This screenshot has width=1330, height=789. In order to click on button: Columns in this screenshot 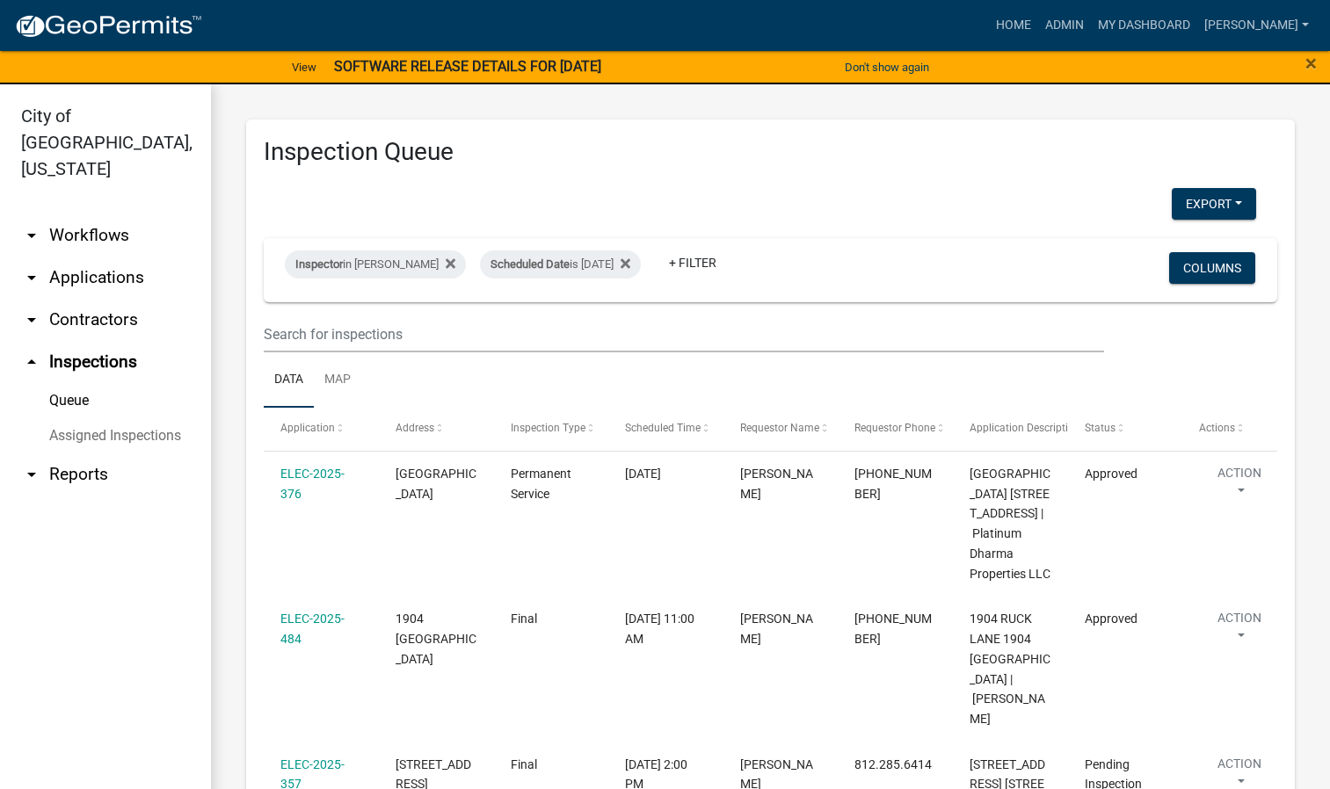, I will do `click(1212, 268)`.